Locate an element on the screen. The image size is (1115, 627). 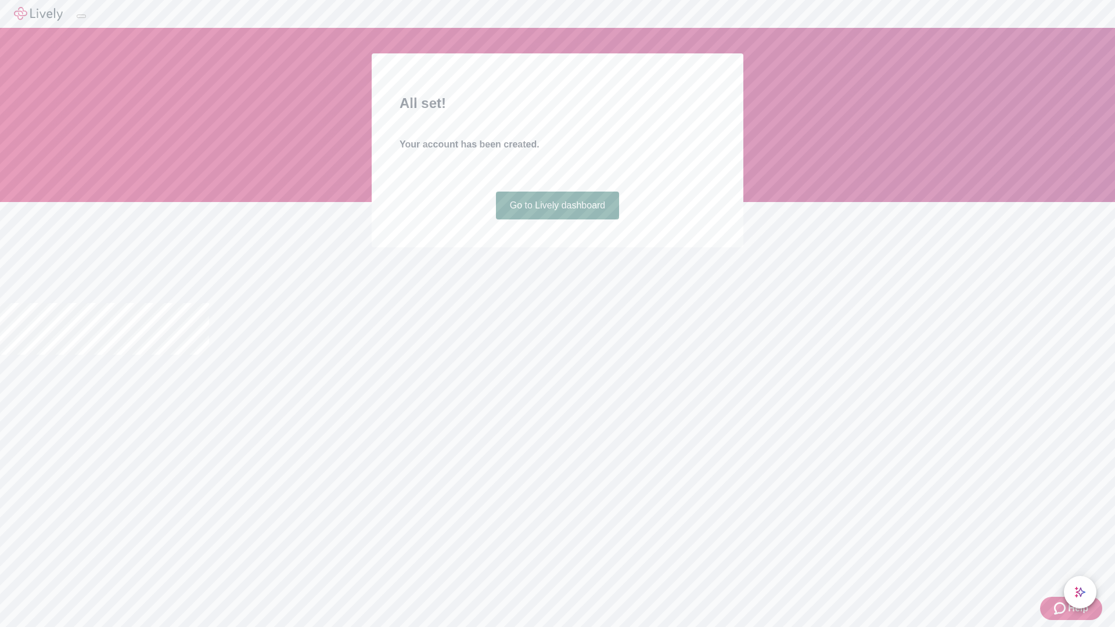
h4: Your account has been created. is located at coordinates (557, 145).